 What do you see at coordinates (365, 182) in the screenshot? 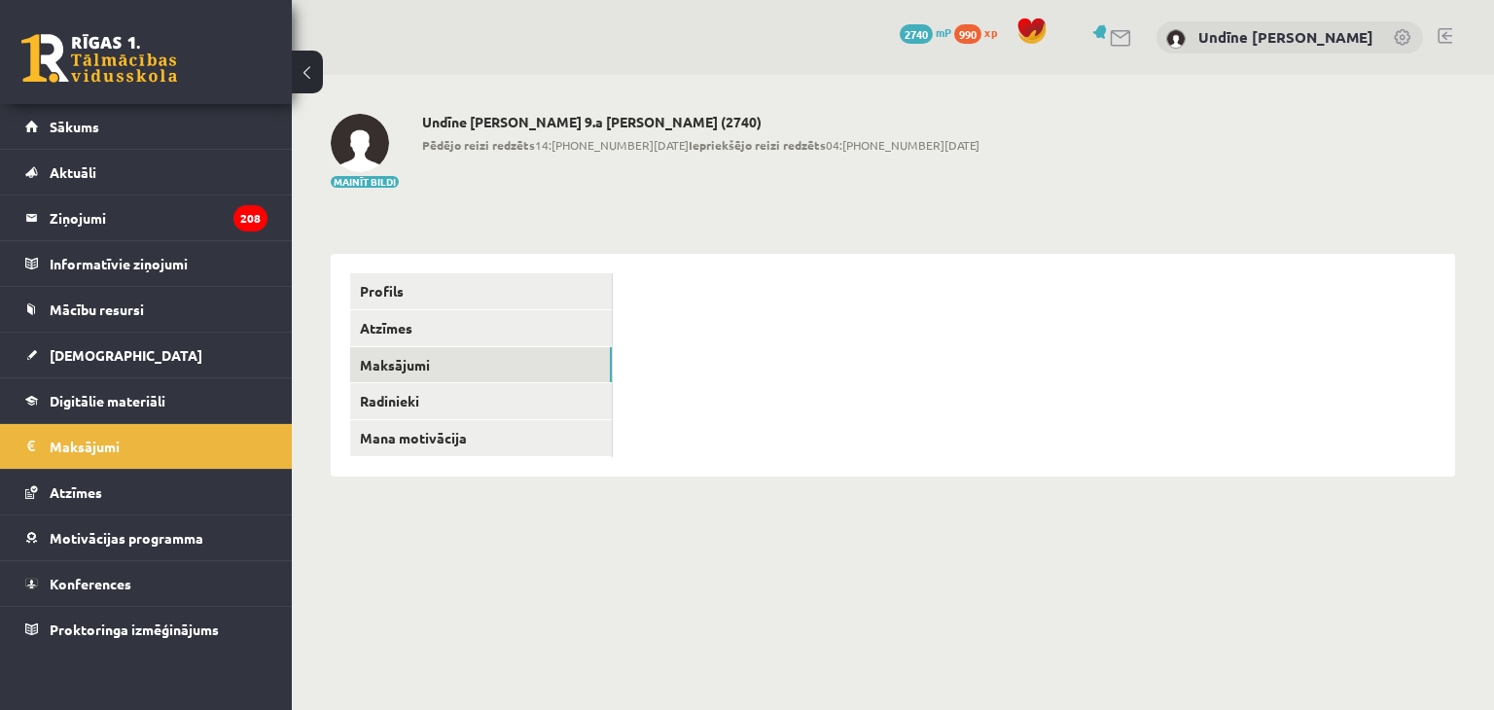
I see `button: Mainīt bildi` at bounding box center [365, 182].